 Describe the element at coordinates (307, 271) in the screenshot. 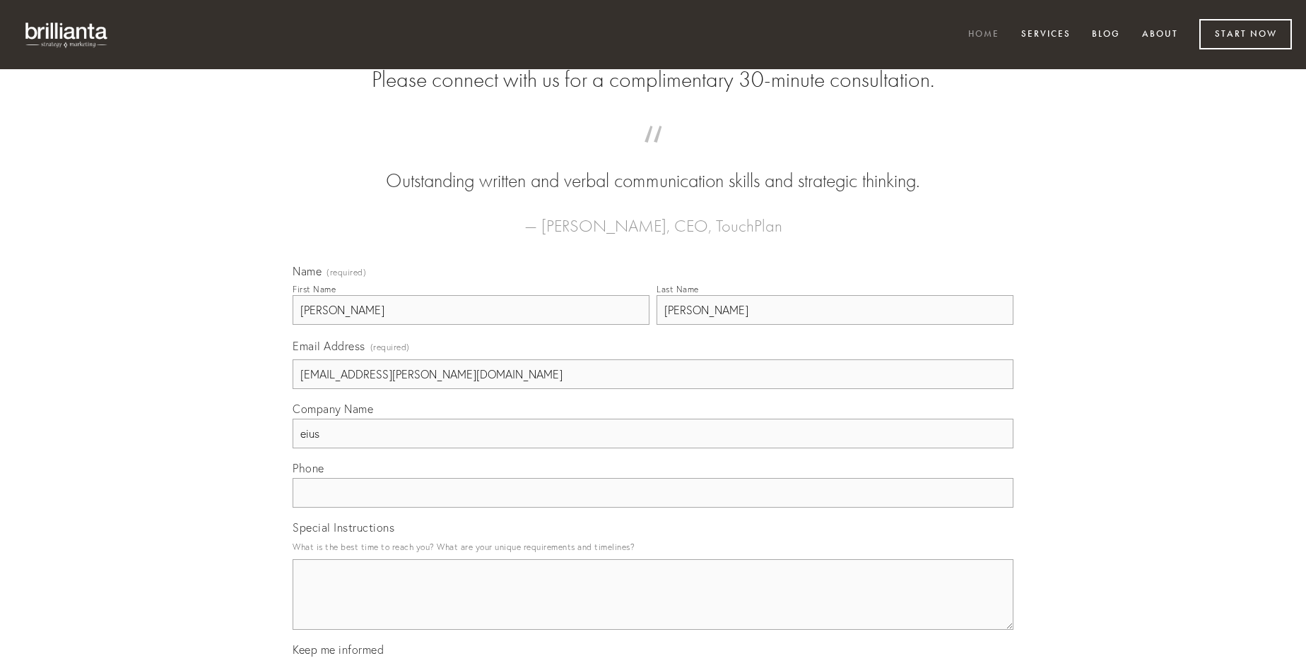

I see `span: Name` at that location.